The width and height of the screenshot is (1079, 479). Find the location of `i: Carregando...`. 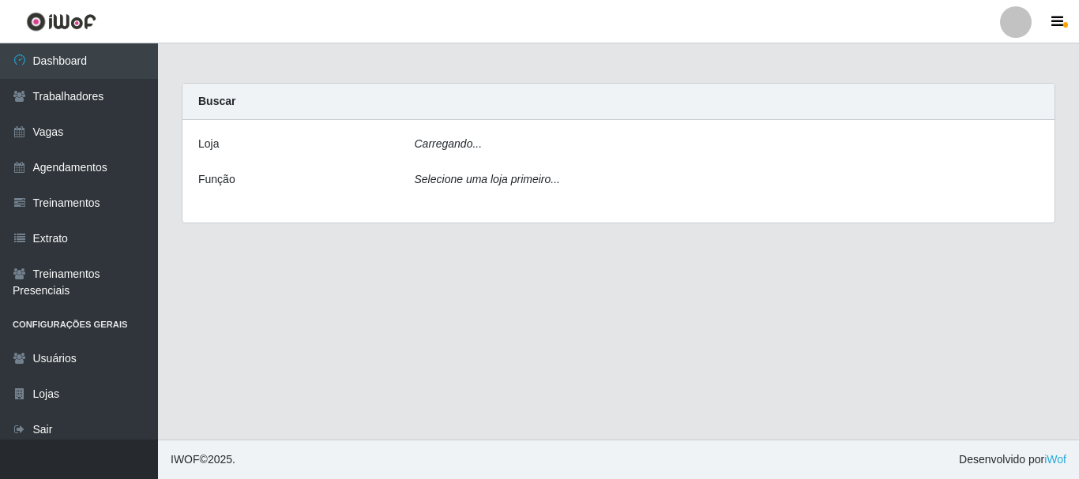

i: Carregando... is located at coordinates (449, 144).